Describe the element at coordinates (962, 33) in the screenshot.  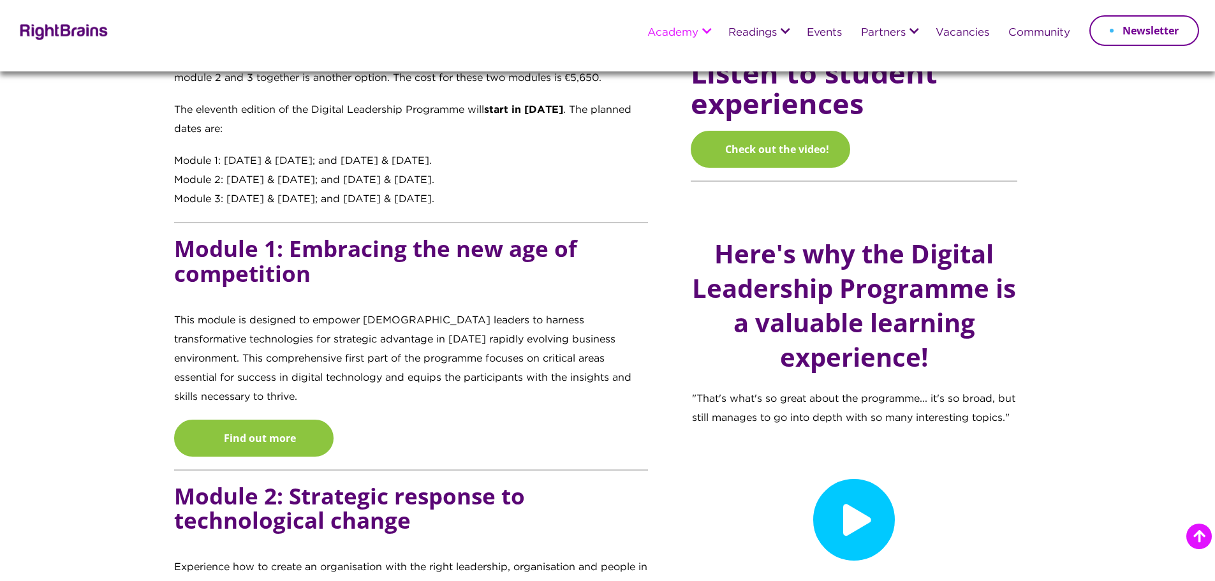
I see `a: Vacancies` at that location.